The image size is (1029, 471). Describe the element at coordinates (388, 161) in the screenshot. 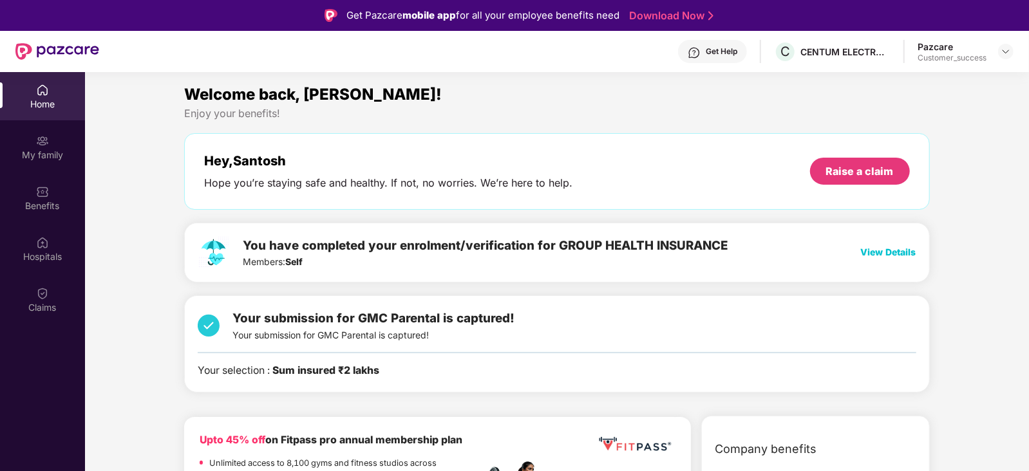

I see `div: Hey, Santosh` at that location.